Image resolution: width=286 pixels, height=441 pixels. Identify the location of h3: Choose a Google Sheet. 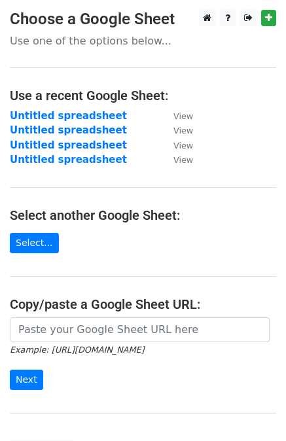
(143, 19).